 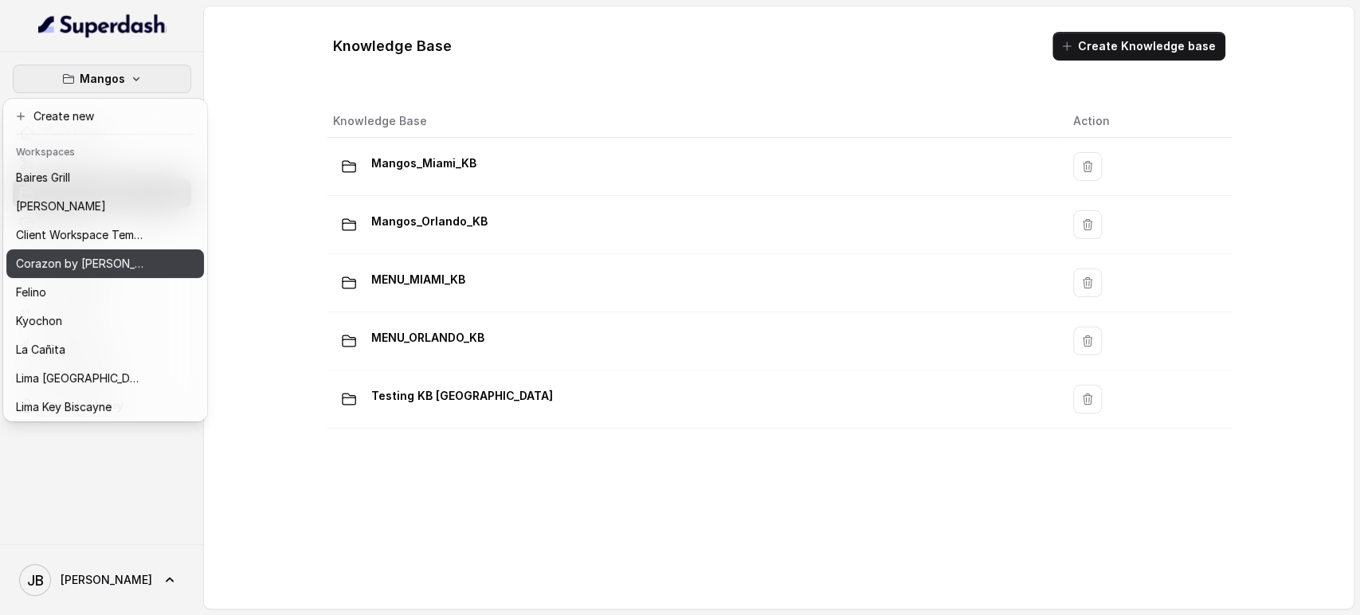 What do you see at coordinates (105, 260) in the screenshot?
I see `div: Mangos` at bounding box center [105, 260].